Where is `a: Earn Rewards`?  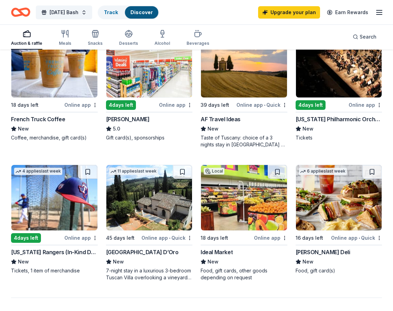
a: Earn Rewards is located at coordinates (348, 12).